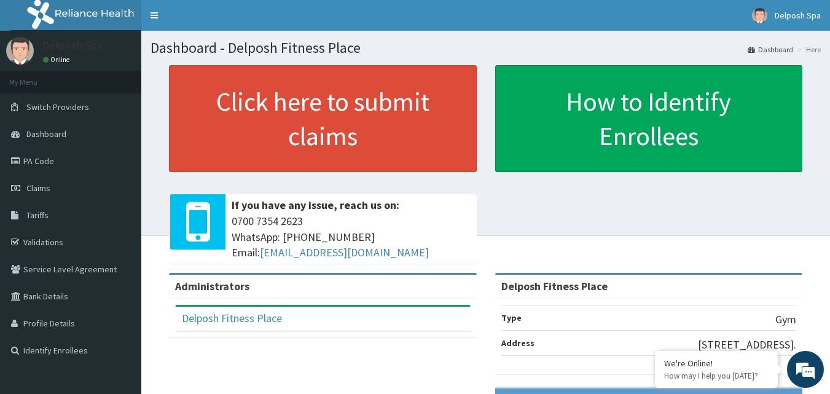  Describe the element at coordinates (38, 188) in the screenshot. I see `span: Claims` at that location.